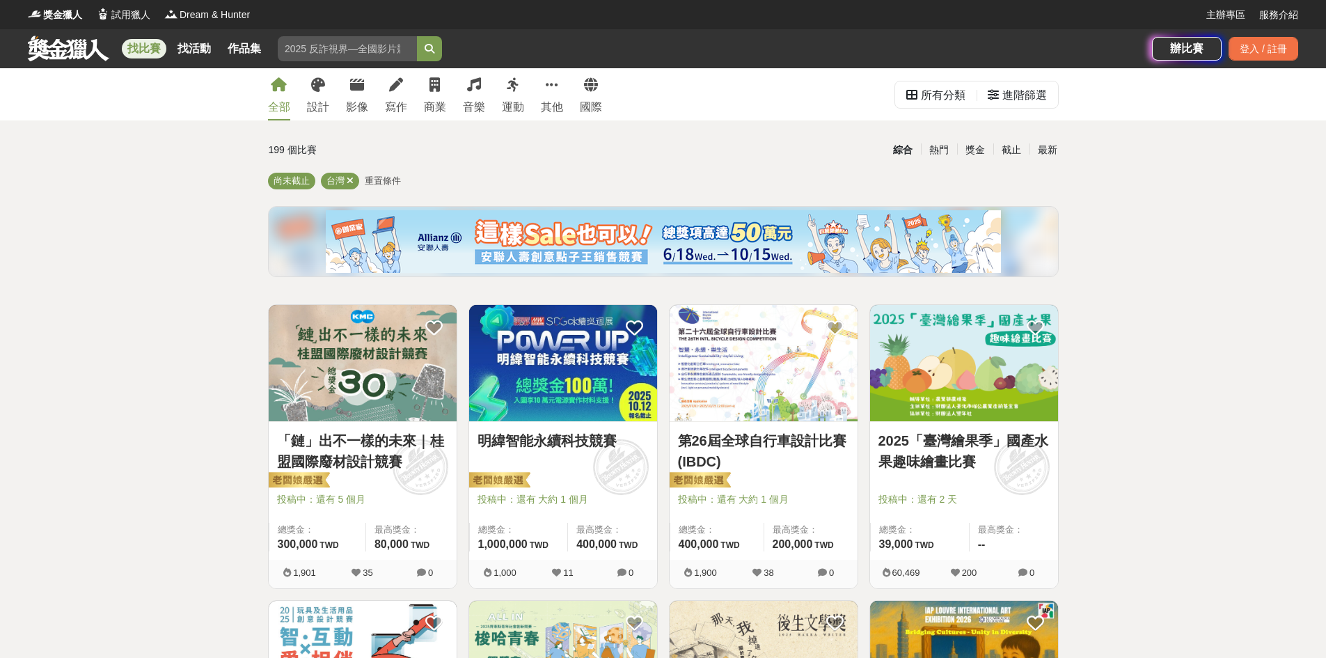  What do you see at coordinates (363, 451) in the screenshot?
I see `a: 「鏈」出不一樣的未來｜桂盟國際廢材設計競賽` at bounding box center [363, 451].